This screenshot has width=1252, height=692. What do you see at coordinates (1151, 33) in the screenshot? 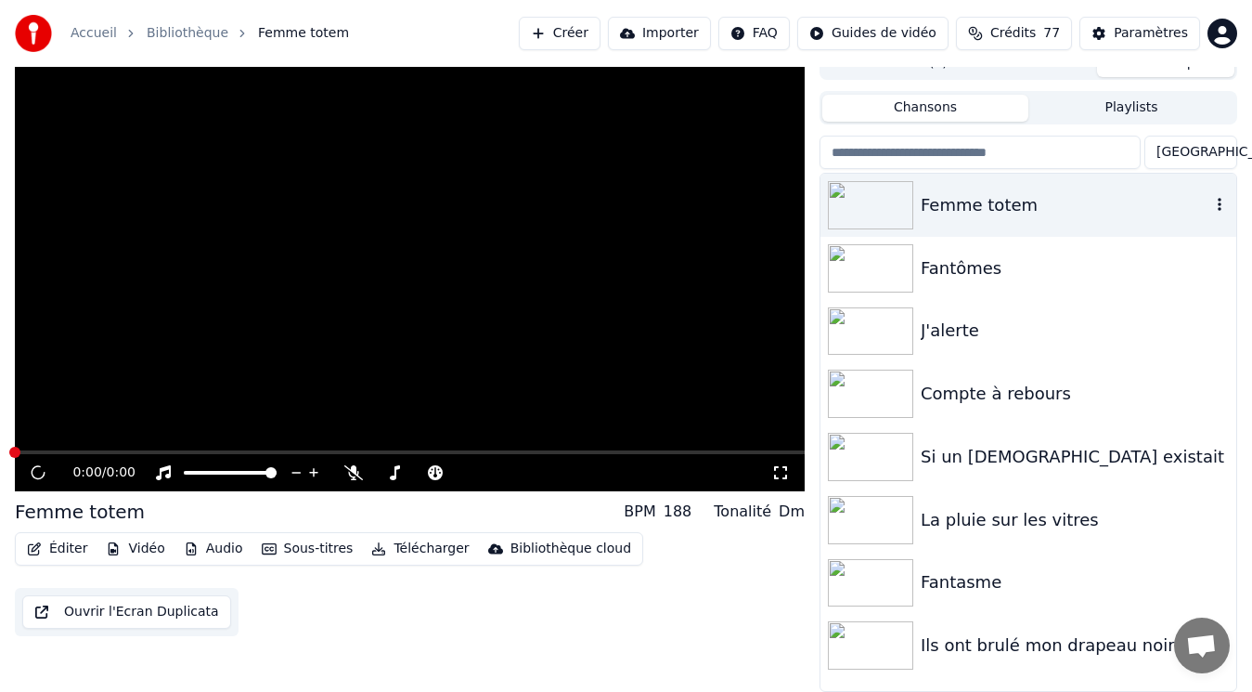
I see `div: Paramètres` at bounding box center [1151, 33].